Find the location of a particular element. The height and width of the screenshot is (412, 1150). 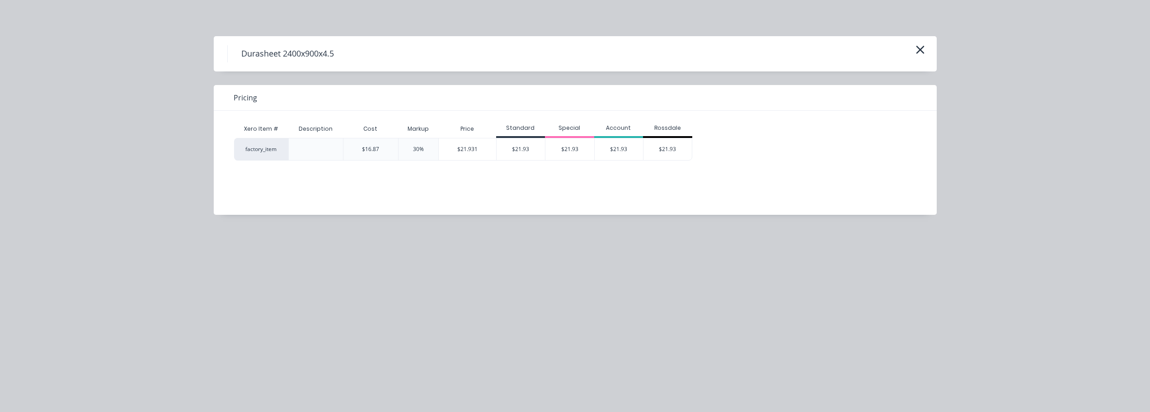

div: factory_item is located at coordinates (261, 149).